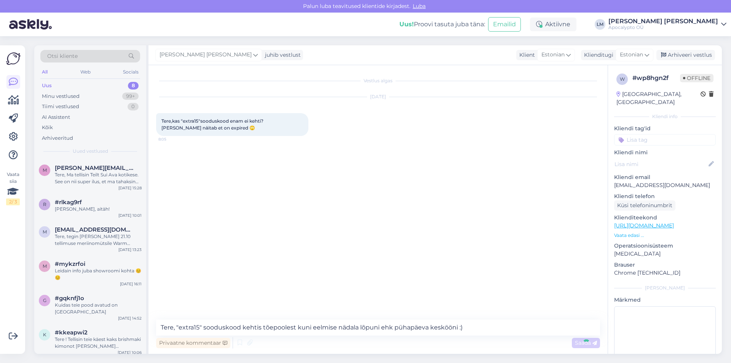  What do you see at coordinates (56, 117) in the screenshot?
I see `div: AI Assistent` at bounding box center [56, 117].